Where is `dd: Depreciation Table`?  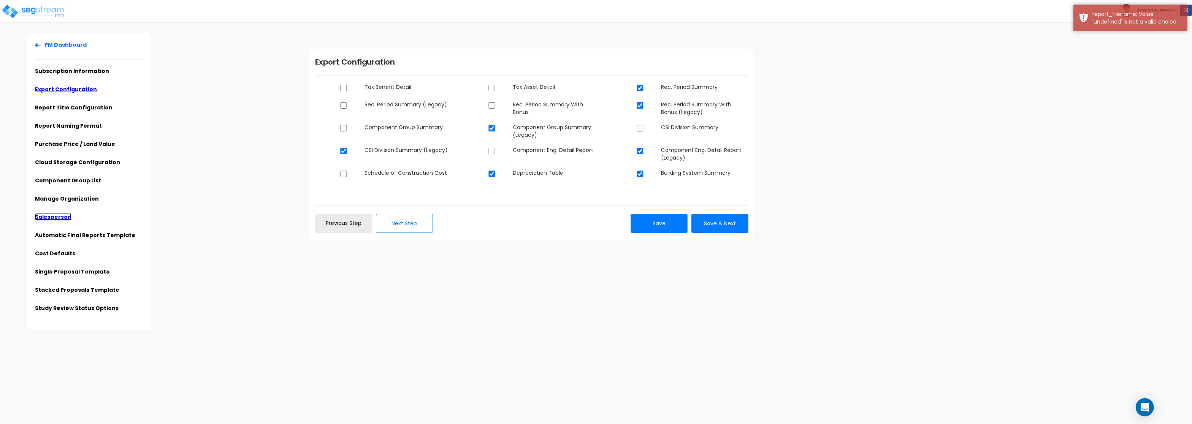
dd: Depreciation Table is located at coordinates (556, 173).